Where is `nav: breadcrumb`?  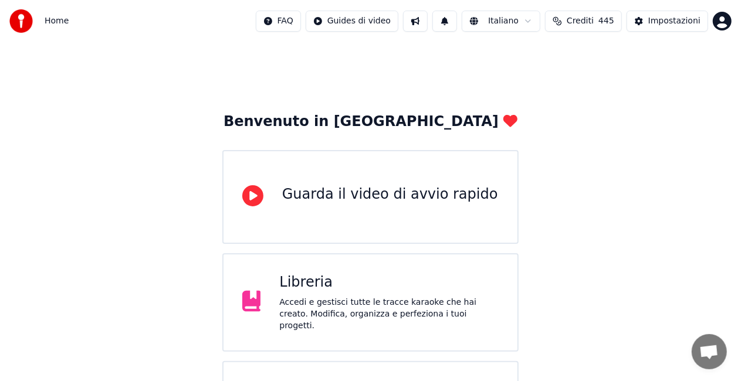
nav: breadcrumb is located at coordinates (56, 21).